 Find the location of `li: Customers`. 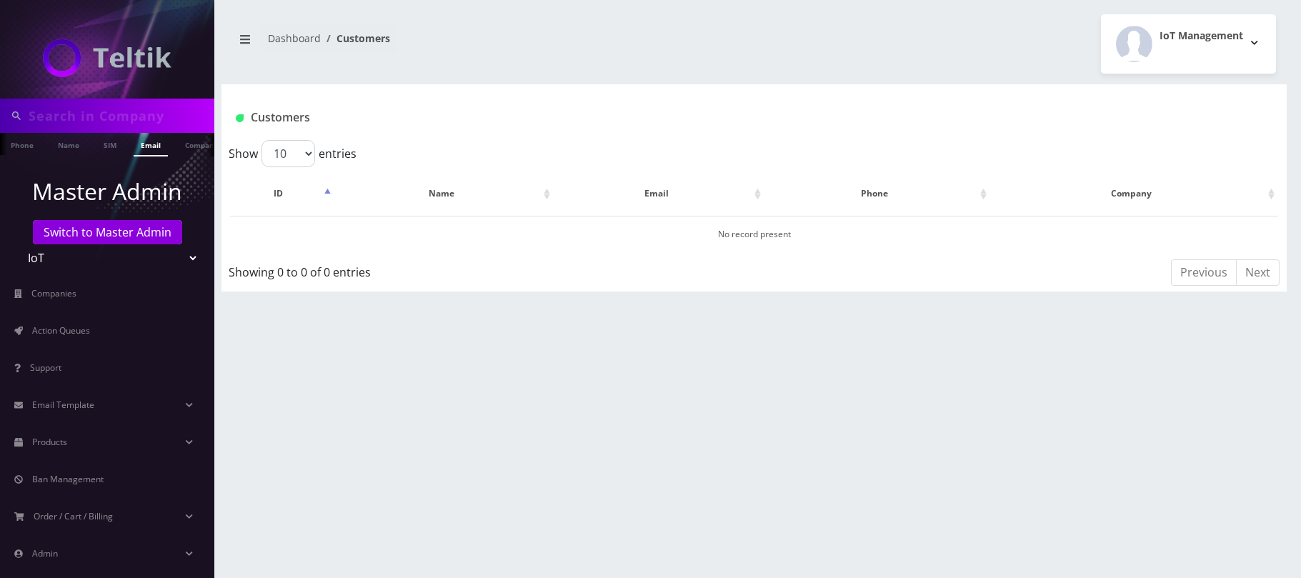

li: Customers is located at coordinates (355, 38).